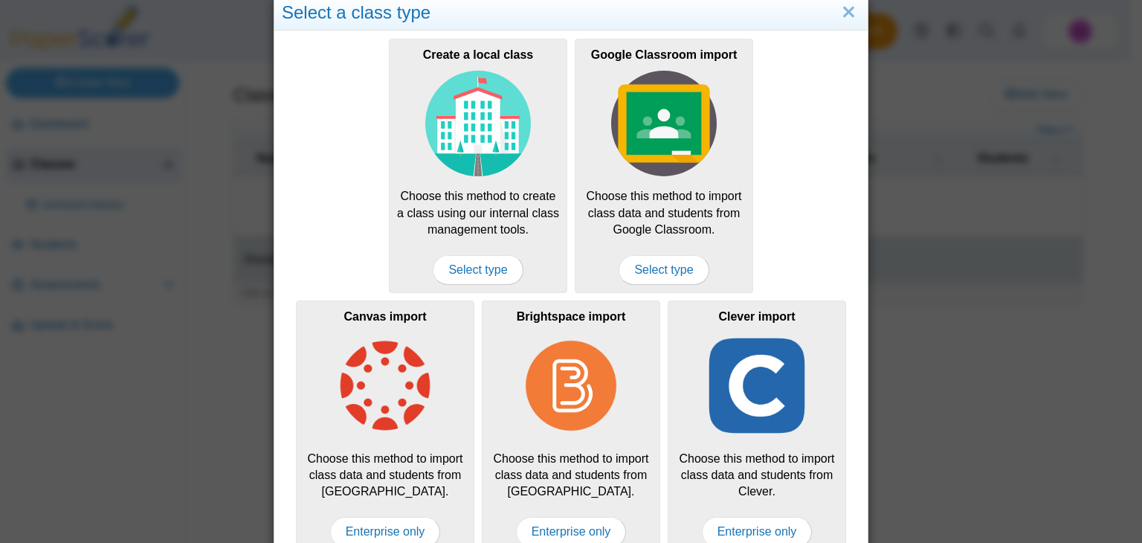 The height and width of the screenshot is (543, 1142). Describe the element at coordinates (664, 123) in the screenshot. I see `img: class-type-google-classroom.svg` at that location.